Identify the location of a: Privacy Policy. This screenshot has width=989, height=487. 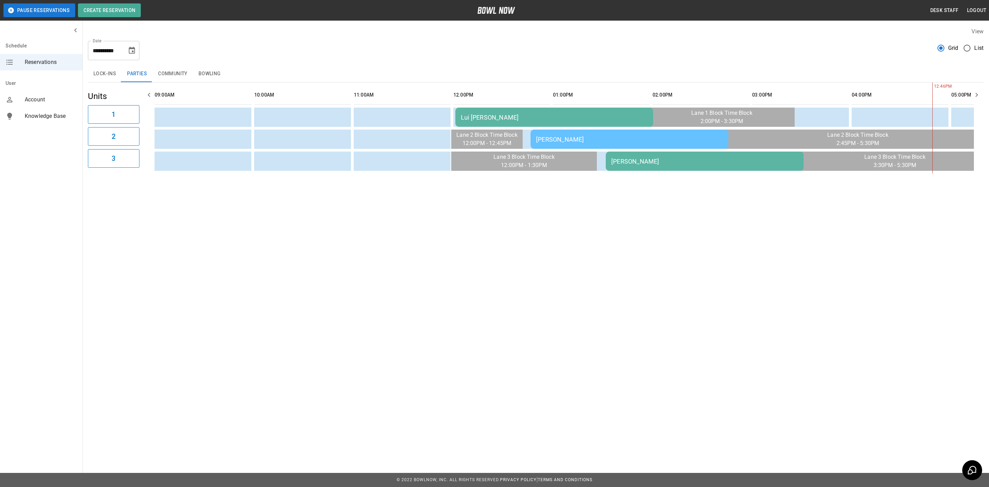
(518, 479).